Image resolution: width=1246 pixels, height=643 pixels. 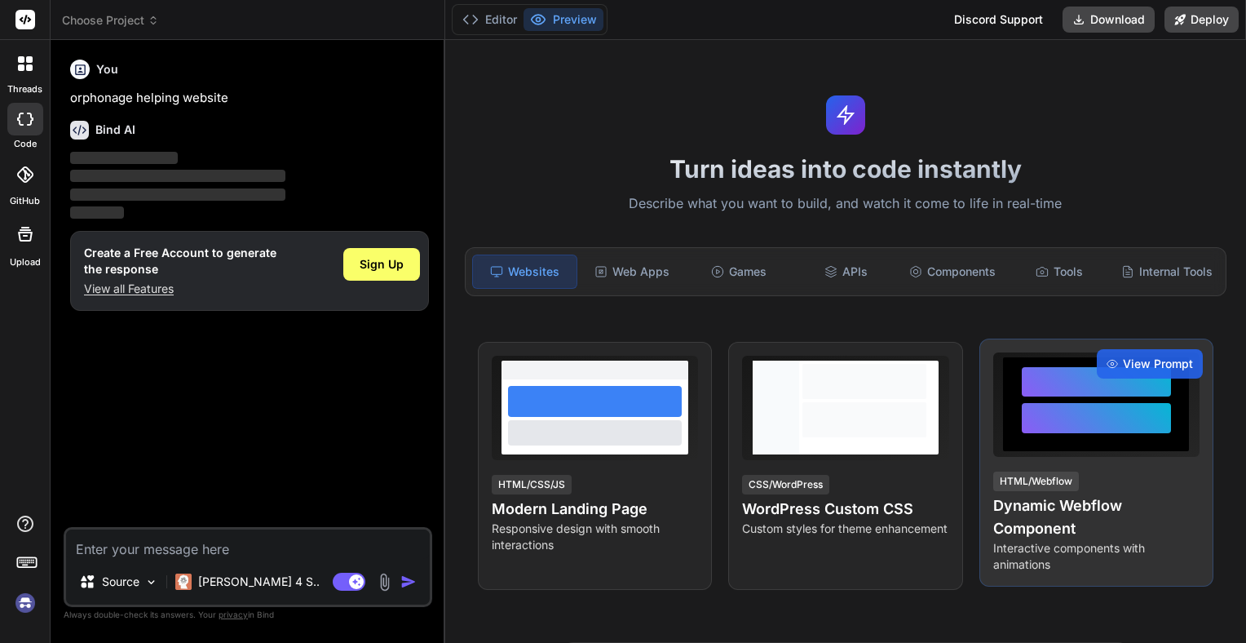 I want to click on h4: Dynamic Webflow Component, so click(x=1096, y=517).